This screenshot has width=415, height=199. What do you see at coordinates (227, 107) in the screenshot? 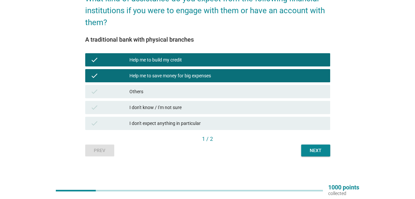
I see `div: I don't know / I'm not sure` at bounding box center [227, 107].